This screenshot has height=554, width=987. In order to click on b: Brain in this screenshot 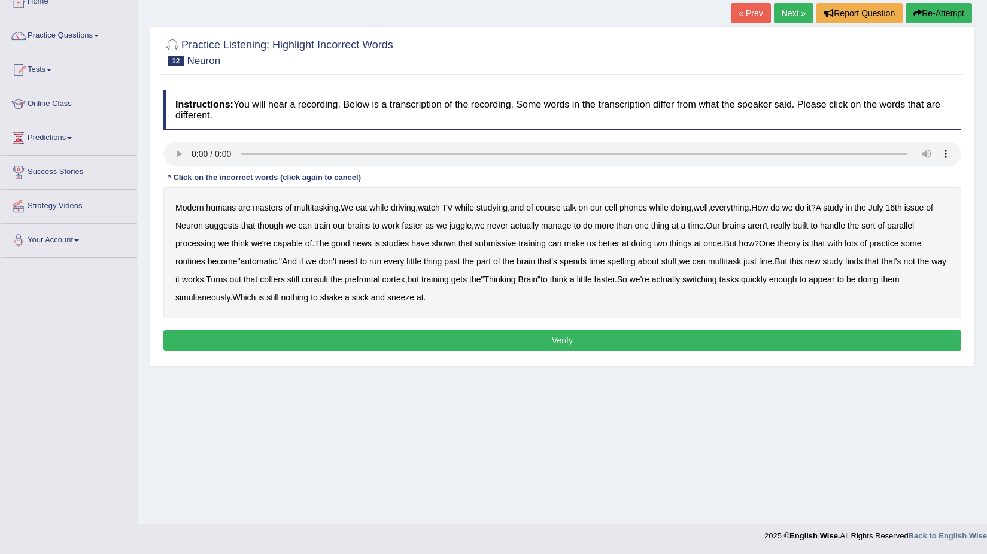, I will do `click(527, 280)`.